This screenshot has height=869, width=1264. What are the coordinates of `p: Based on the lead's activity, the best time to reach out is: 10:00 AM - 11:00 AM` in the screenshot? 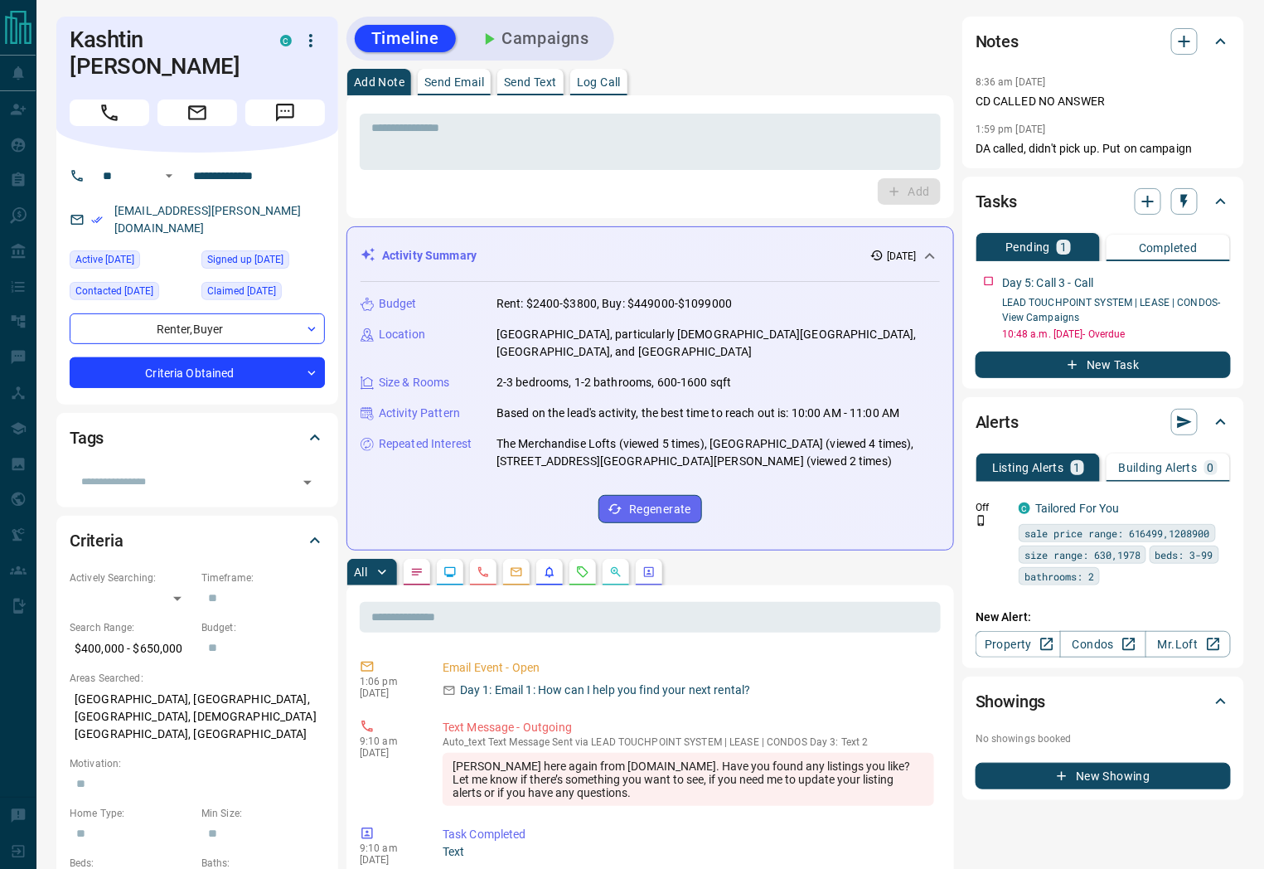 It's located at (698, 413).